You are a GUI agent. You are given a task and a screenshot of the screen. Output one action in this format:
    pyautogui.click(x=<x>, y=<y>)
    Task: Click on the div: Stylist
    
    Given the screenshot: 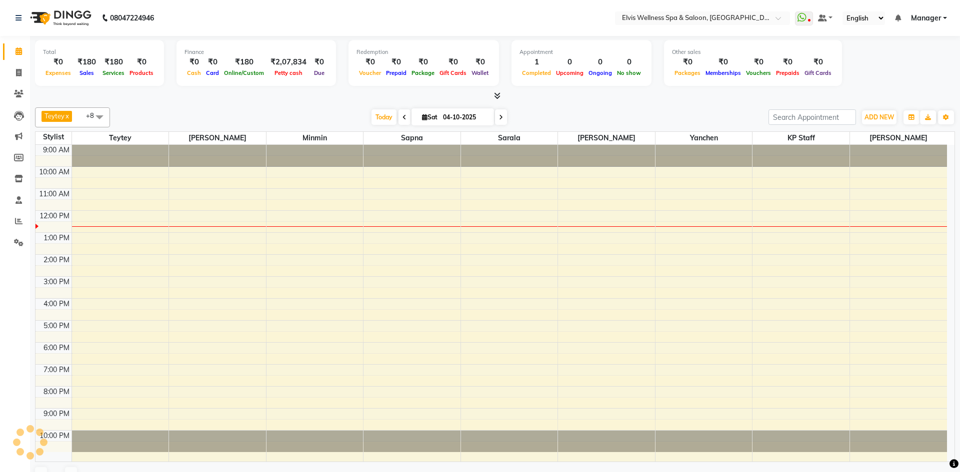 What is the action you would take?
    pyautogui.click(x=53, y=137)
    